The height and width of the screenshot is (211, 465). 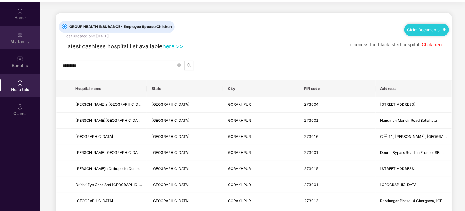 I want to click on td: Raptinagar Phase-4 Chargawa, Medical Collage Road, so click(x=414, y=201).